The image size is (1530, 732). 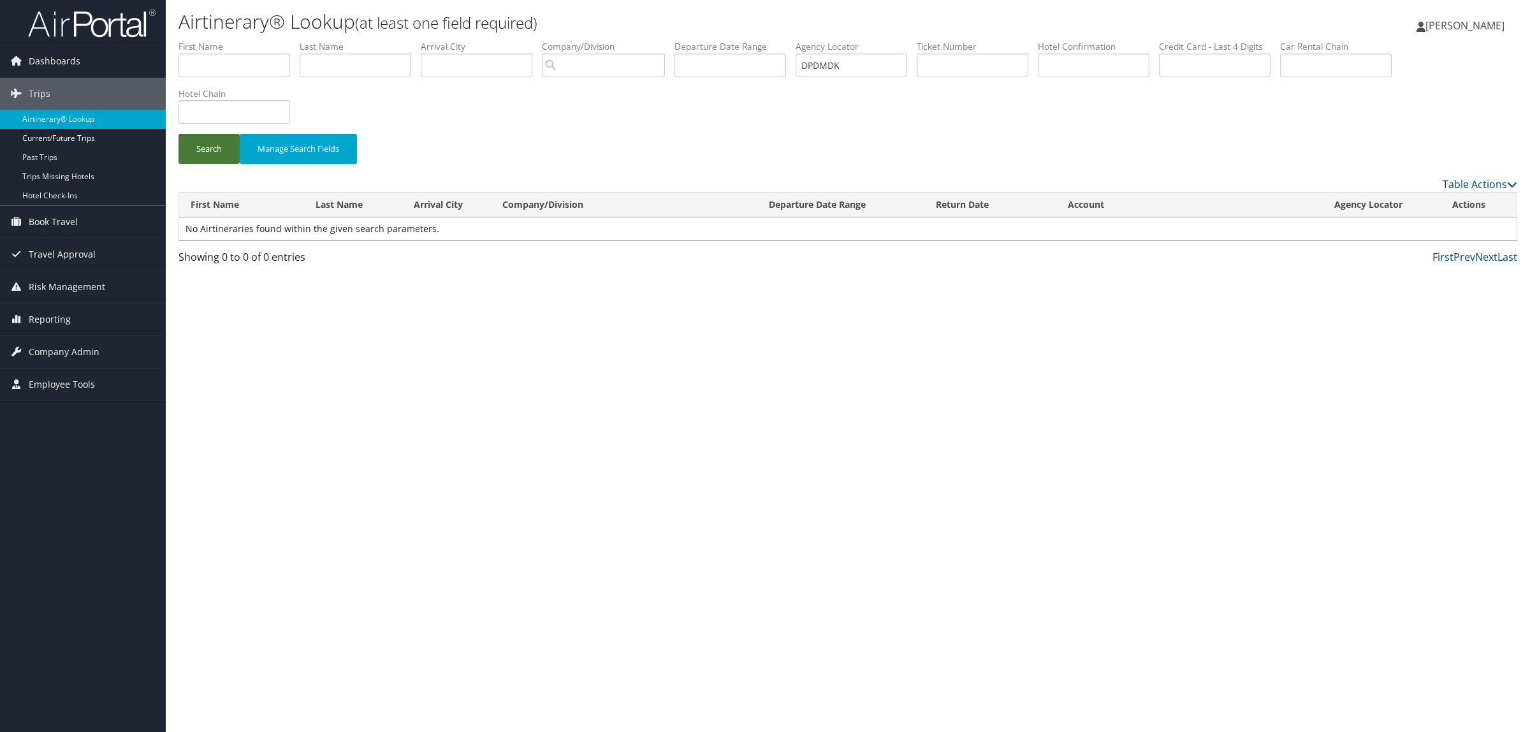 What do you see at coordinates (62, 384) in the screenshot?
I see `span: Employee Tools` at bounding box center [62, 384].